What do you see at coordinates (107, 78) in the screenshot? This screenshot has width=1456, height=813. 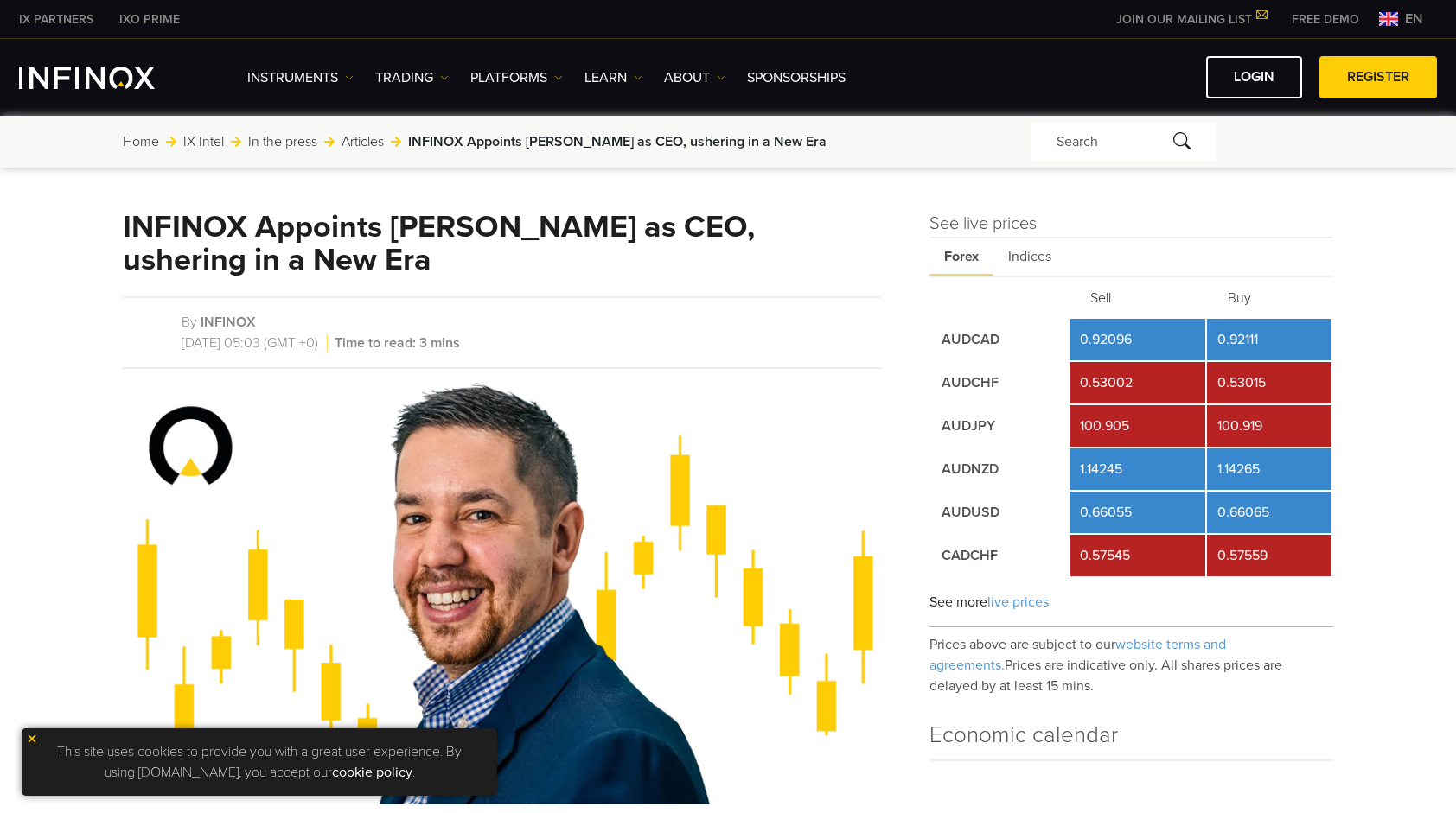 I see `a: INFINOX Logo` at bounding box center [107, 78].